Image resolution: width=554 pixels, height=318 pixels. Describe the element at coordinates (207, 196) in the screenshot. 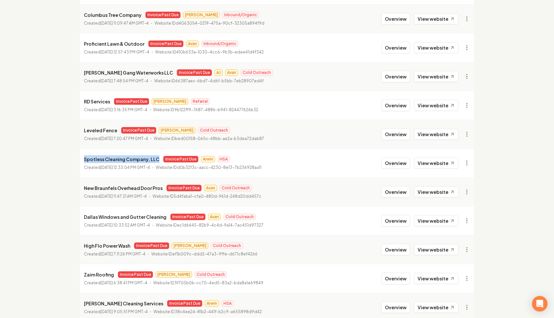

I see `p: Website ID 5d4faba1-cfa0-480d-961d-248d20dd457c` at that location.